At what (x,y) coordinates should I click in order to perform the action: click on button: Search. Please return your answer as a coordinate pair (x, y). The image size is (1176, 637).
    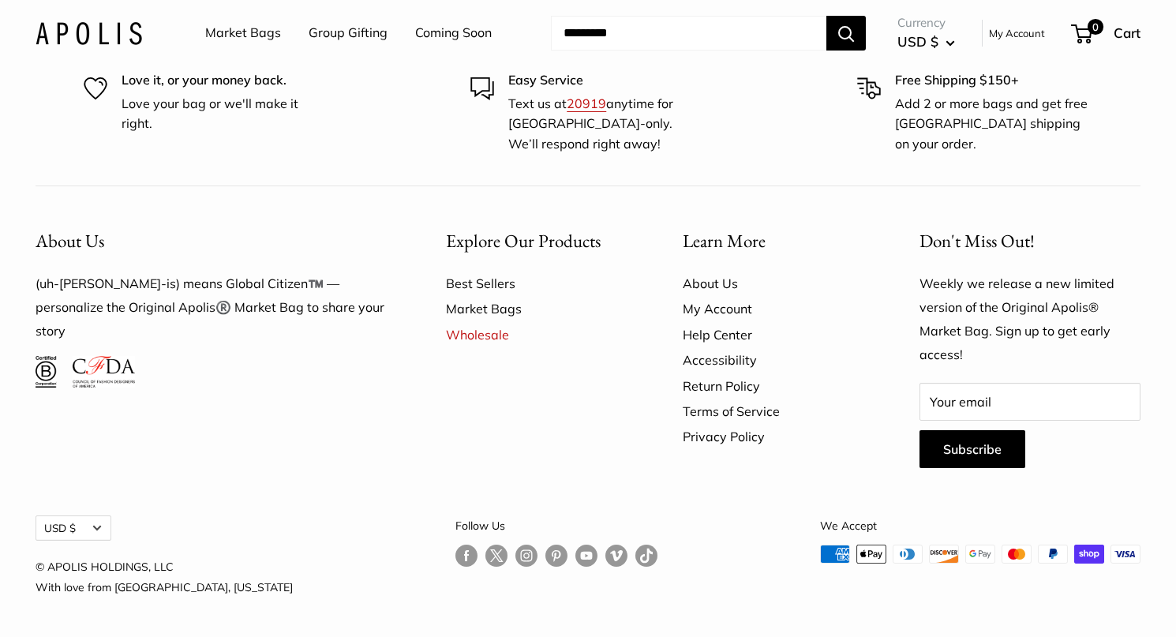
    Looking at the image, I should click on (846, 33).